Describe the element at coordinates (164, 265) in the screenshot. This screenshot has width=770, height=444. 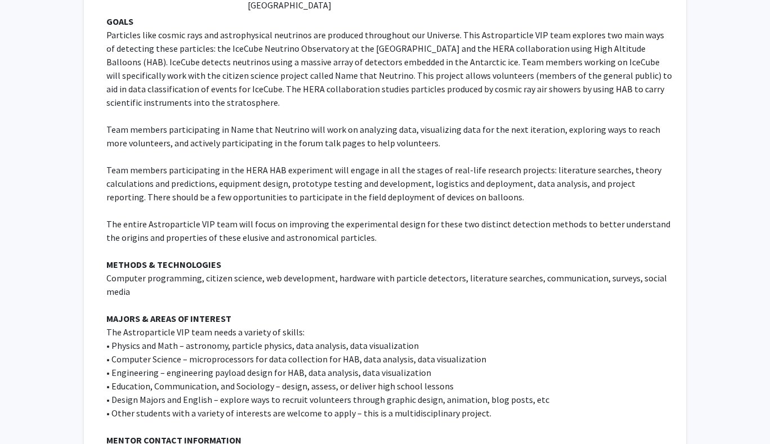
I see `strong: METHODS & TECHNOLOGIES` at that location.